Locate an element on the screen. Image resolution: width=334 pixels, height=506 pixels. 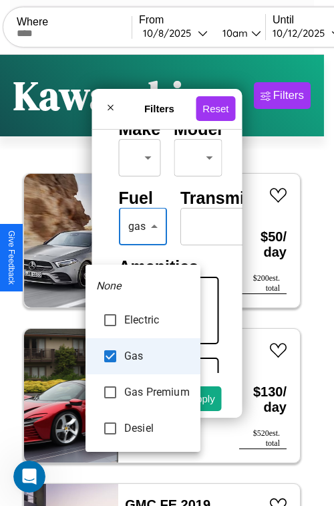
span: Gas Premium is located at coordinates (157, 393).